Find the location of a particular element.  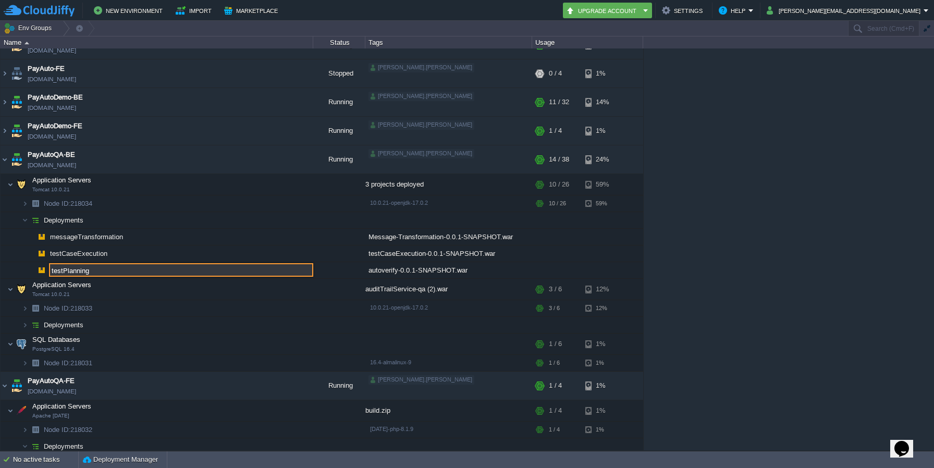

button: Env Groups is located at coordinates (29, 28).